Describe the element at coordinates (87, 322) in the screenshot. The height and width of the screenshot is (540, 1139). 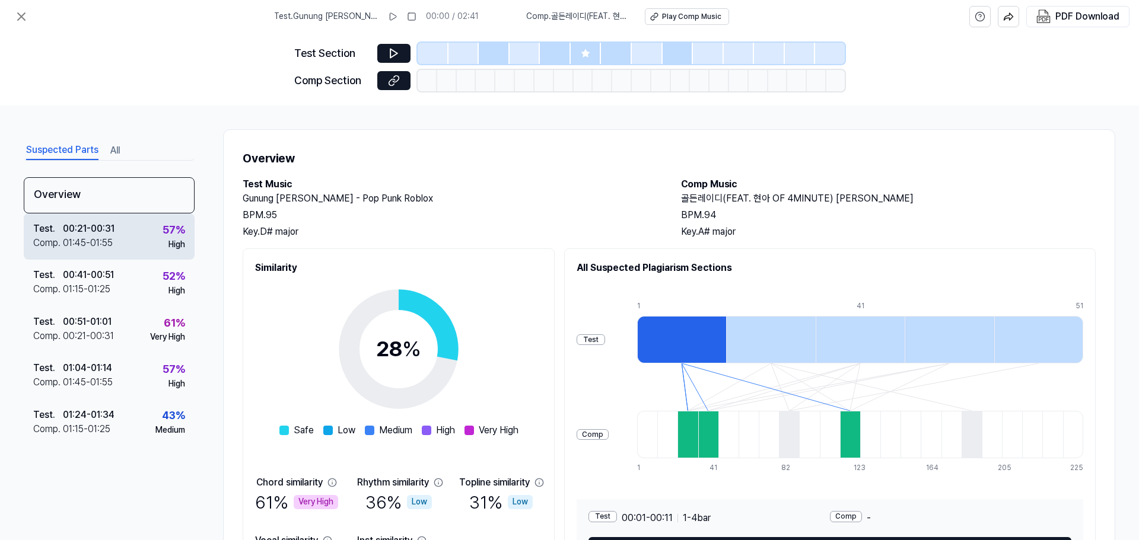
I see `div: 00:51 - 01:01` at that location.